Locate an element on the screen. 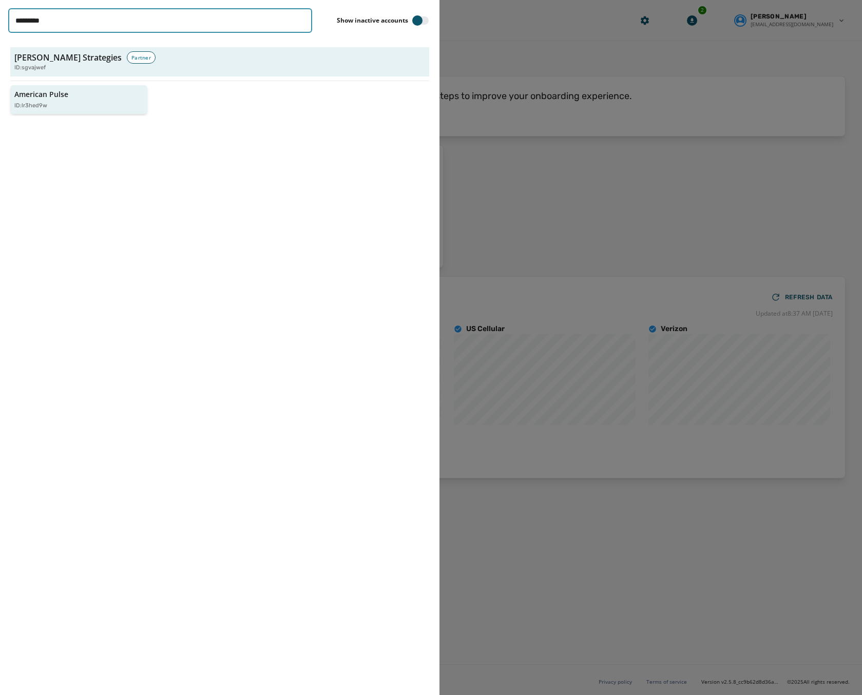 This screenshot has width=862, height=695. div: Partner is located at coordinates (141, 58).